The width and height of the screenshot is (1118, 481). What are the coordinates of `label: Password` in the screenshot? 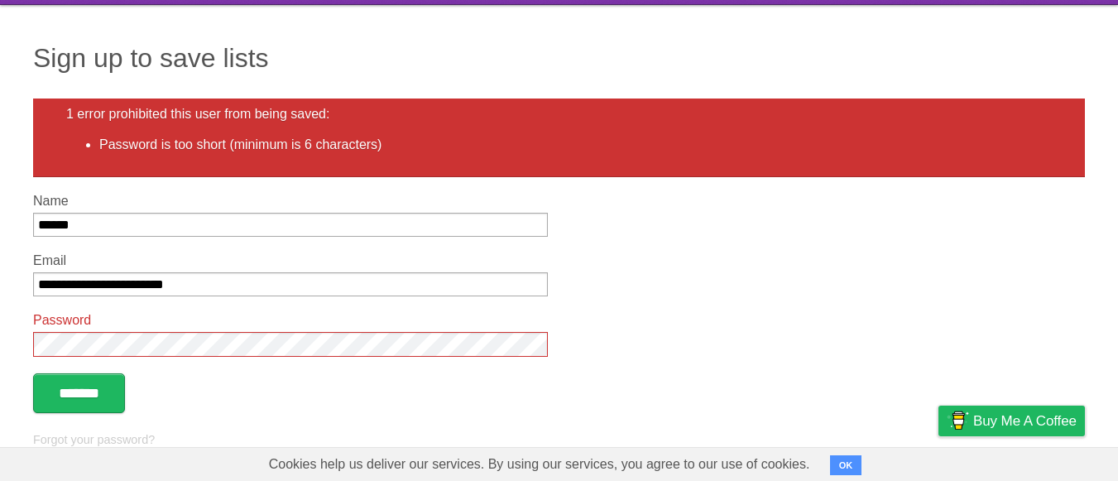 It's located at (290, 320).